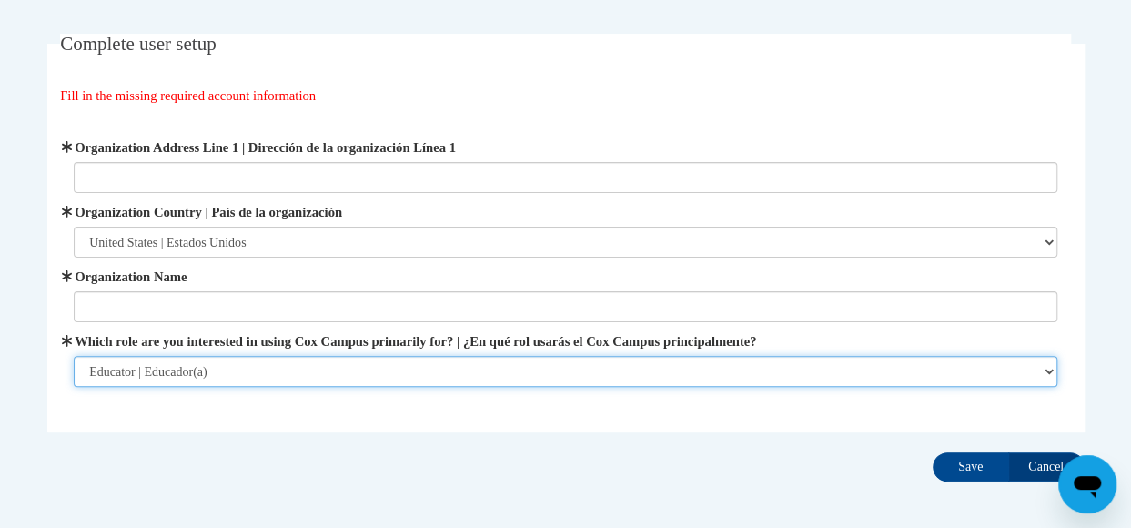 The height and width of the screenshot is (528, 1131). Describe the element at coordinates (565, 277) in the screenshot. I see `label: Organization Name` at that location.